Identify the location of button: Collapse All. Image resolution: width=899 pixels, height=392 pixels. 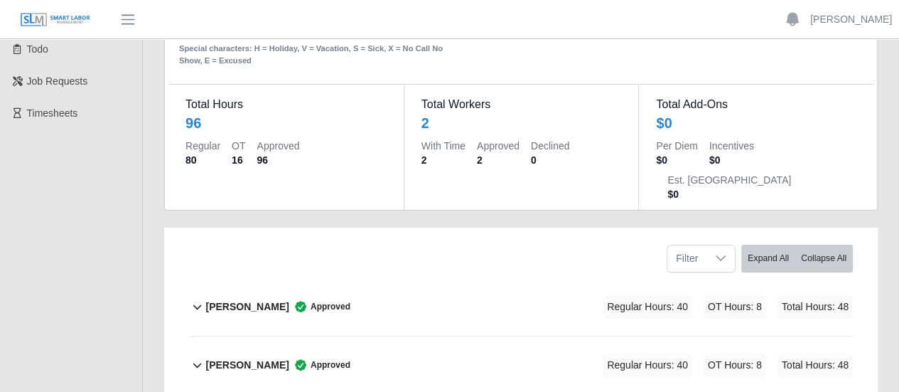
(824, 258).